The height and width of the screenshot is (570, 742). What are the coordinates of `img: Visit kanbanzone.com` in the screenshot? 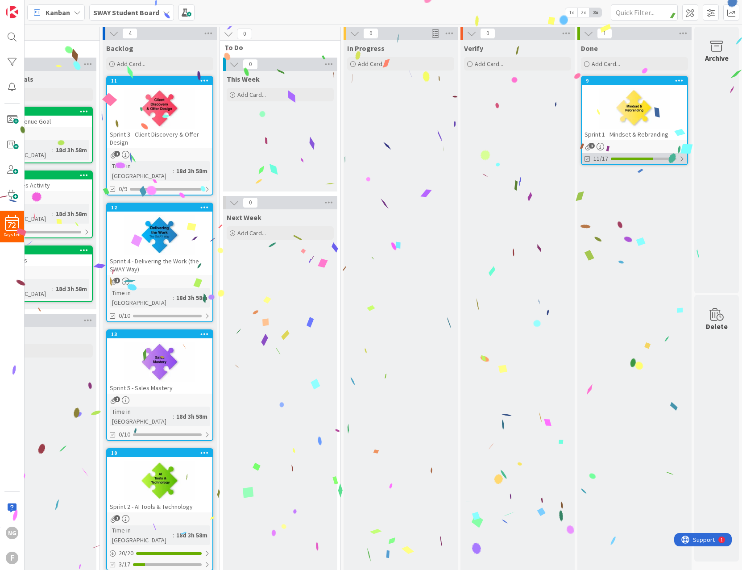 It's located at (12, 12).